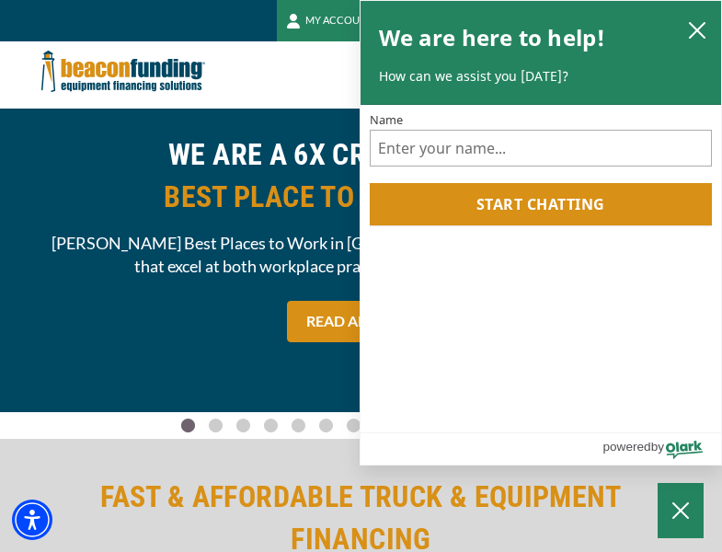  I want to click on a: Go To Slide 0, so click(189, 425).